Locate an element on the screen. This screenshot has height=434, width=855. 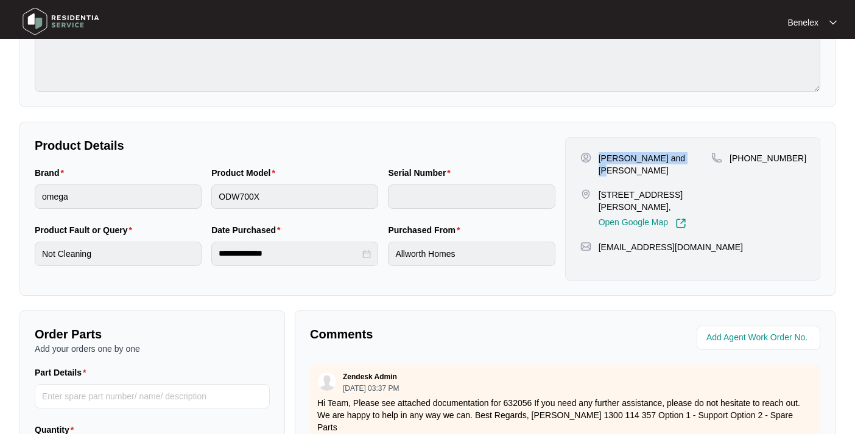
label: Product Model is located at coordinates (246, 173).